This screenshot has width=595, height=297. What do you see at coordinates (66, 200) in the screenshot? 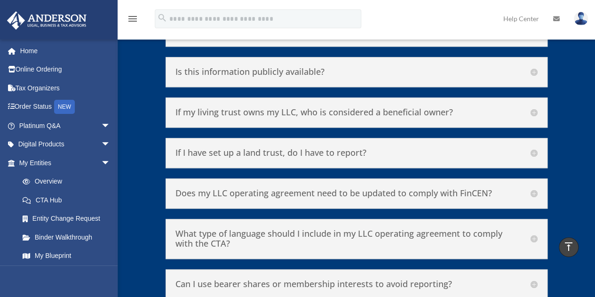
I see `a: CTA Hub` at bounding box center [66, 200].